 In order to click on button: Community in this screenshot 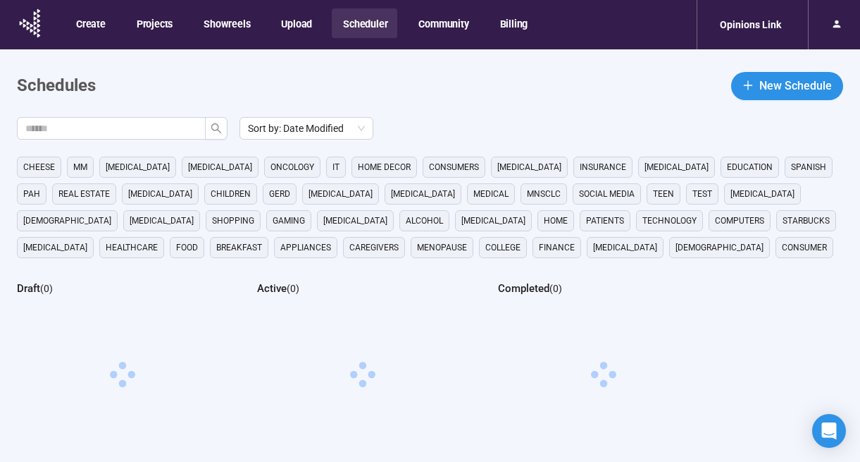, I will do `click(443, 23)`.